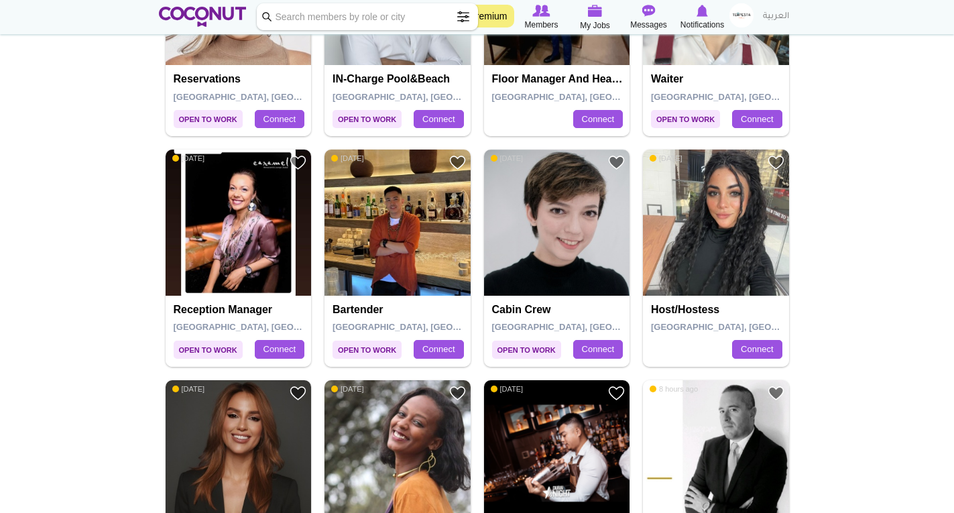  Describe the element at coordinates (542, 17) in the screenshot. I see `a: Browse Members Members` at that location.